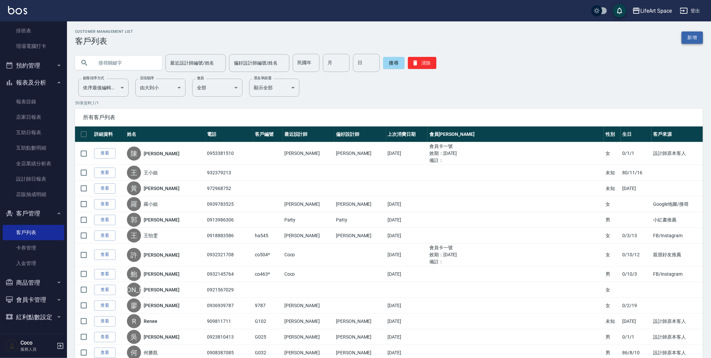 The image size is (711, 358). I want to click on th: 性別, so click(612, 134).